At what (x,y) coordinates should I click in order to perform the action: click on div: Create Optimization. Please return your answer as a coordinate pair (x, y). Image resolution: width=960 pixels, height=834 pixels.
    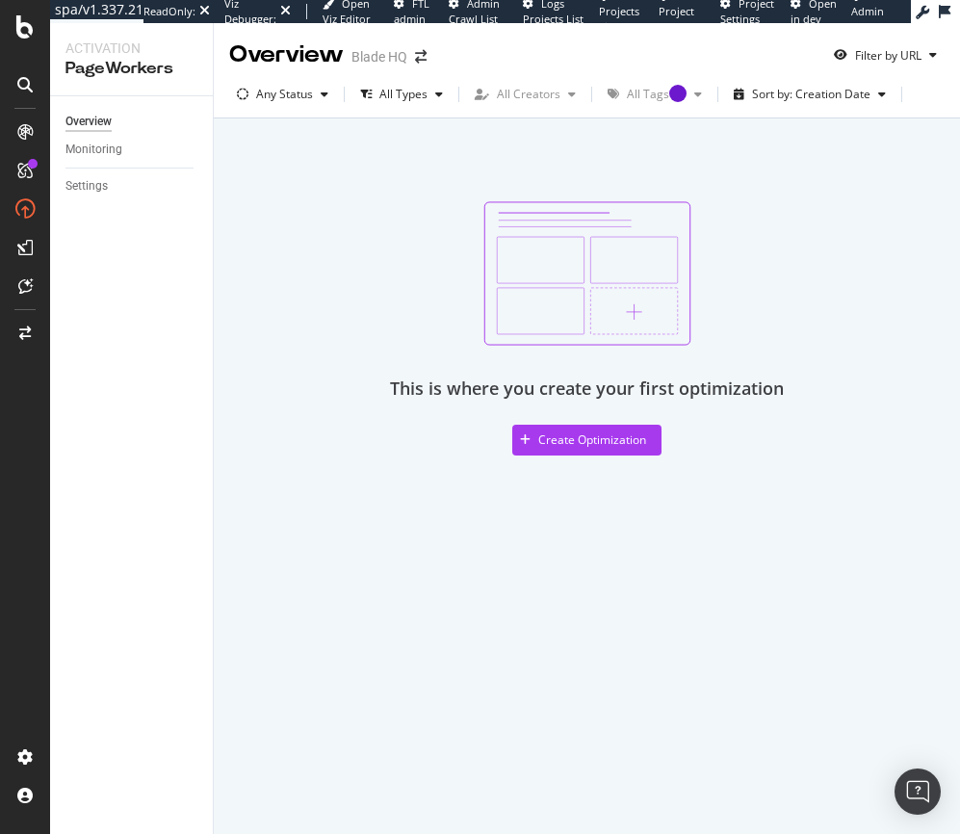
    Looking at the image, I should click on (592, 439).